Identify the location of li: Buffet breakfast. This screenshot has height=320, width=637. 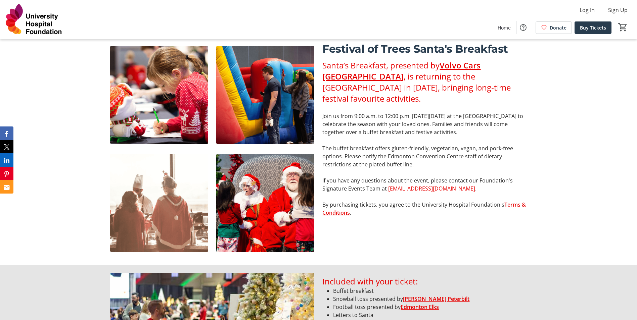
(430, 291).